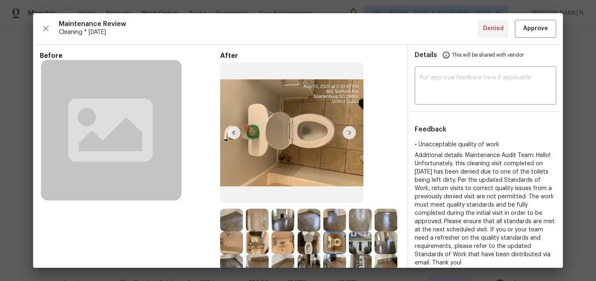  Describe the element at coordinates (130, 56) in the screenshot. I see `span: Before` at that location.